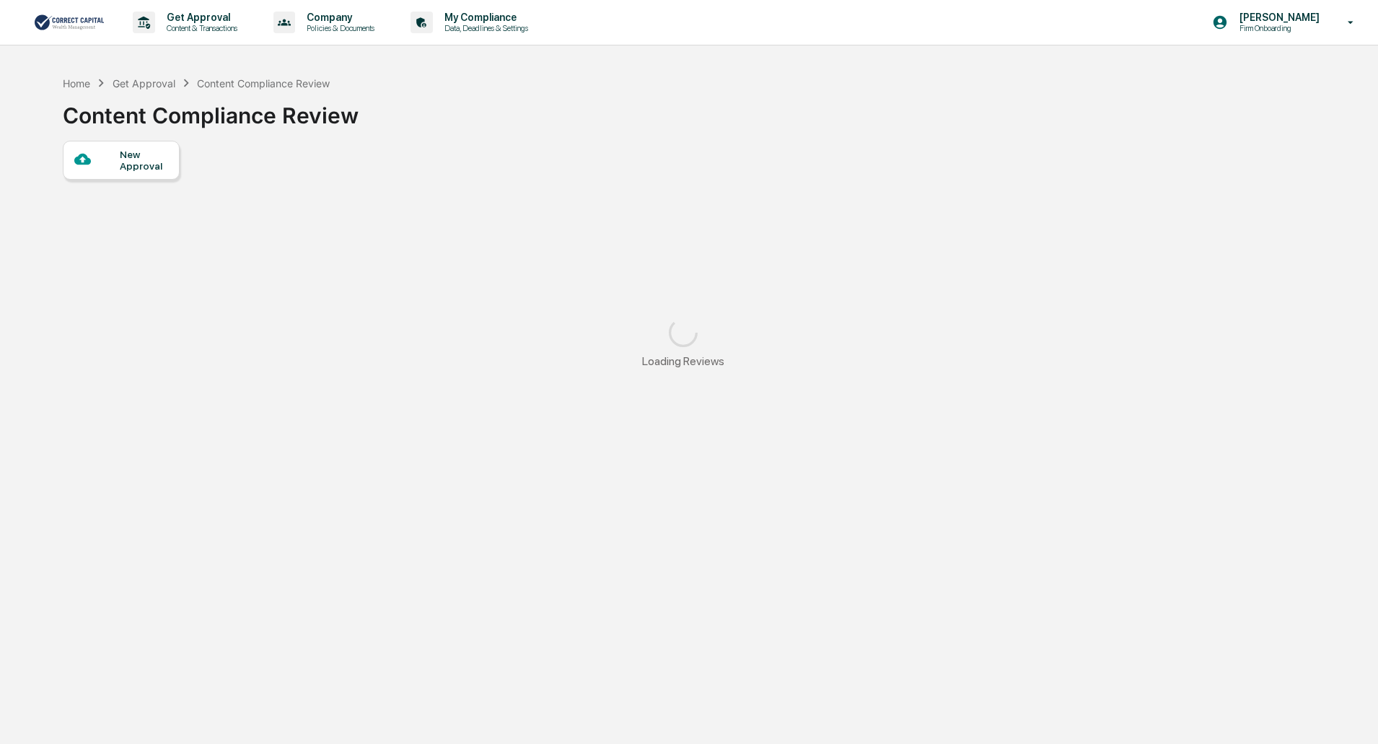 The image size is (1378, 744). I want to click on div: Home, so click(76, 83).